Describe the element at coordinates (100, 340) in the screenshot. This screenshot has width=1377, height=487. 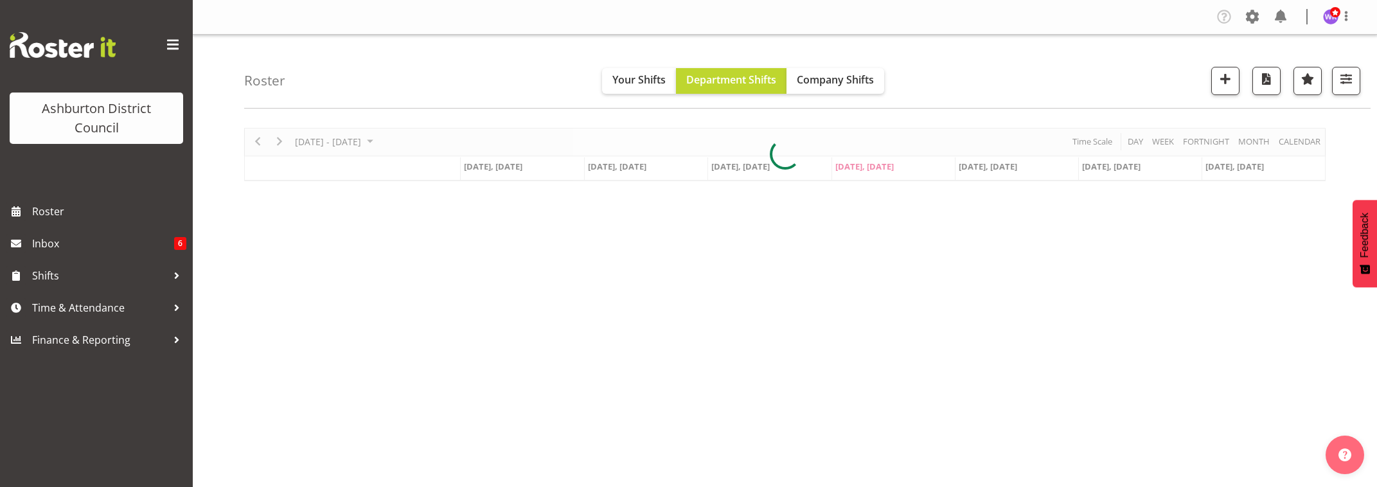
I see `span: Finance & Reporting` at that location.